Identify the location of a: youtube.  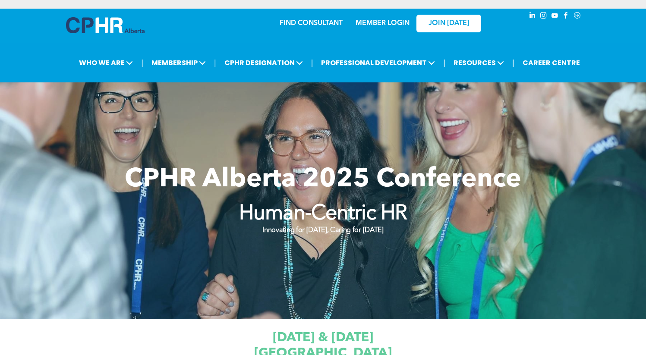
(555, 16).